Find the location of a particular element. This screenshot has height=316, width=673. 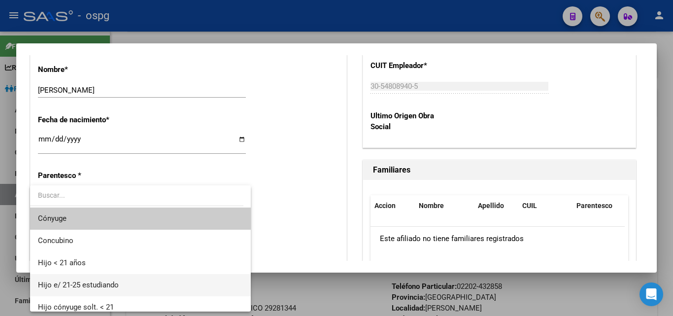

span: Concubino is located at coordinates (56, 240).